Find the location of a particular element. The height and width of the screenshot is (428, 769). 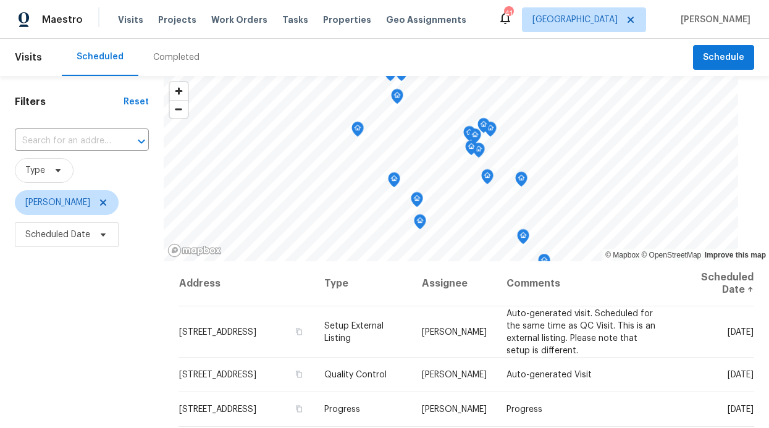

a: OpenStreetMap is located at coordinates (671, 255).